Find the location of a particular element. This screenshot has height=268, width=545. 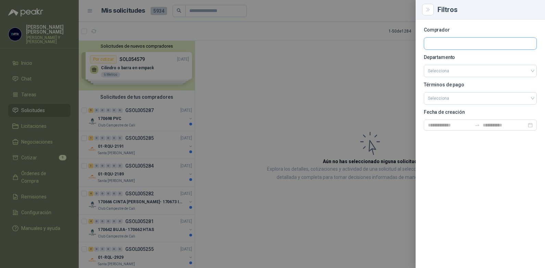

p: Fecha de creación is located at coordinates (480, 112).